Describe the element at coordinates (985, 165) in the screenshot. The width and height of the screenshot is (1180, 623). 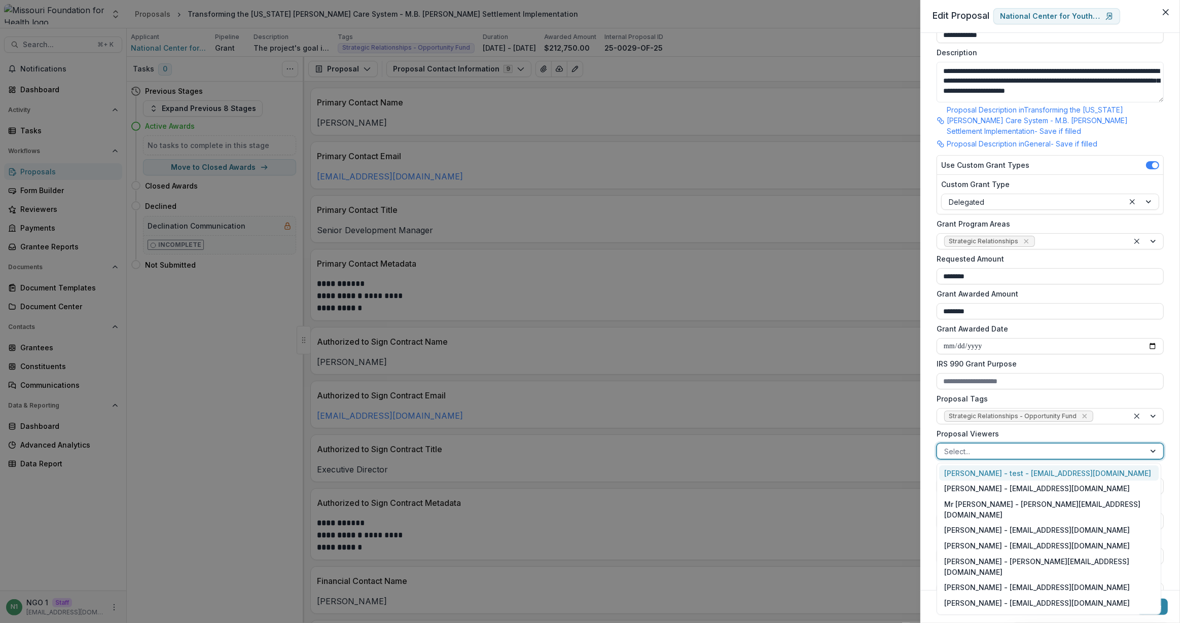
I see `label: Use Custom Grant Types` at that location.